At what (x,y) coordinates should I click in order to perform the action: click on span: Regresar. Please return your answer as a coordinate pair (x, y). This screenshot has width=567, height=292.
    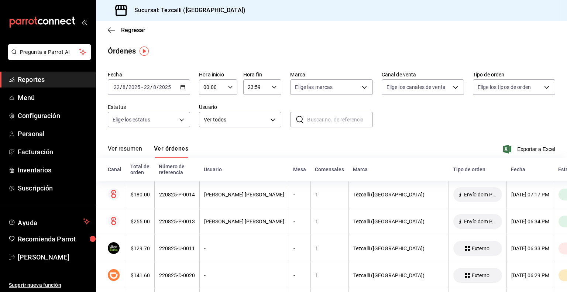
    Looking at the image, I should click on (133, 30).